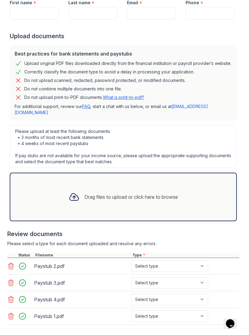  Describe the element at coordinates (81, 283) in the screenshot. I see `div: Paystub 3.pdf` at that location.